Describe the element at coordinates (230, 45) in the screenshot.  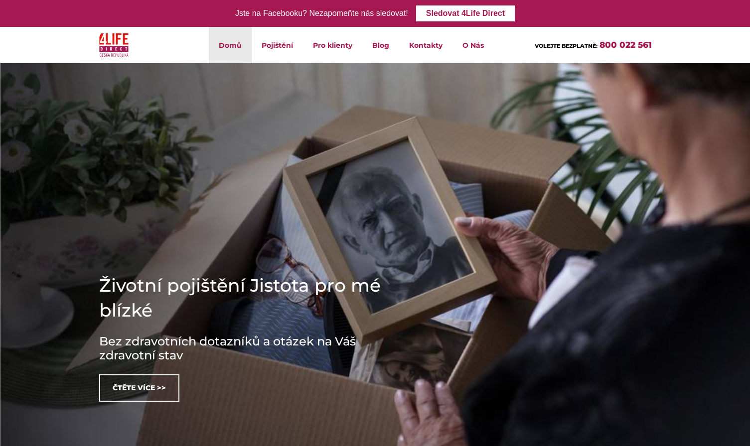
I see `a: Domů` at that location.